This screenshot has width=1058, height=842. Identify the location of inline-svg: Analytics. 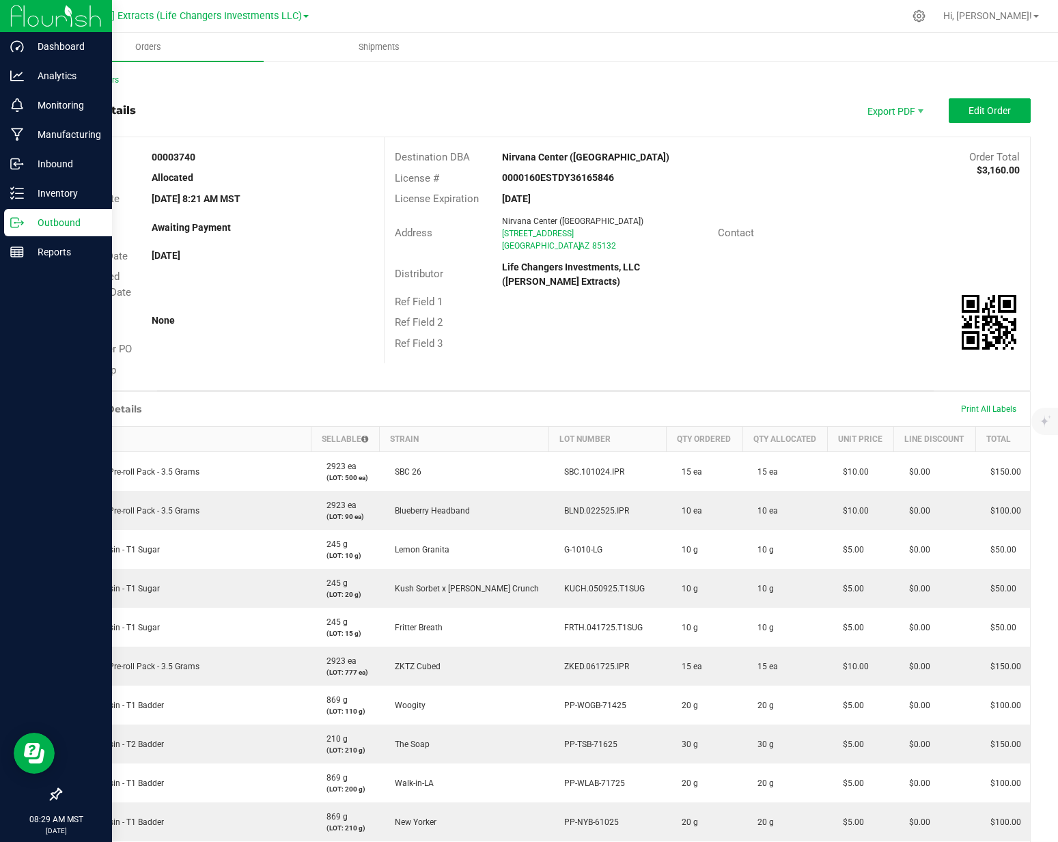
(17, 76).